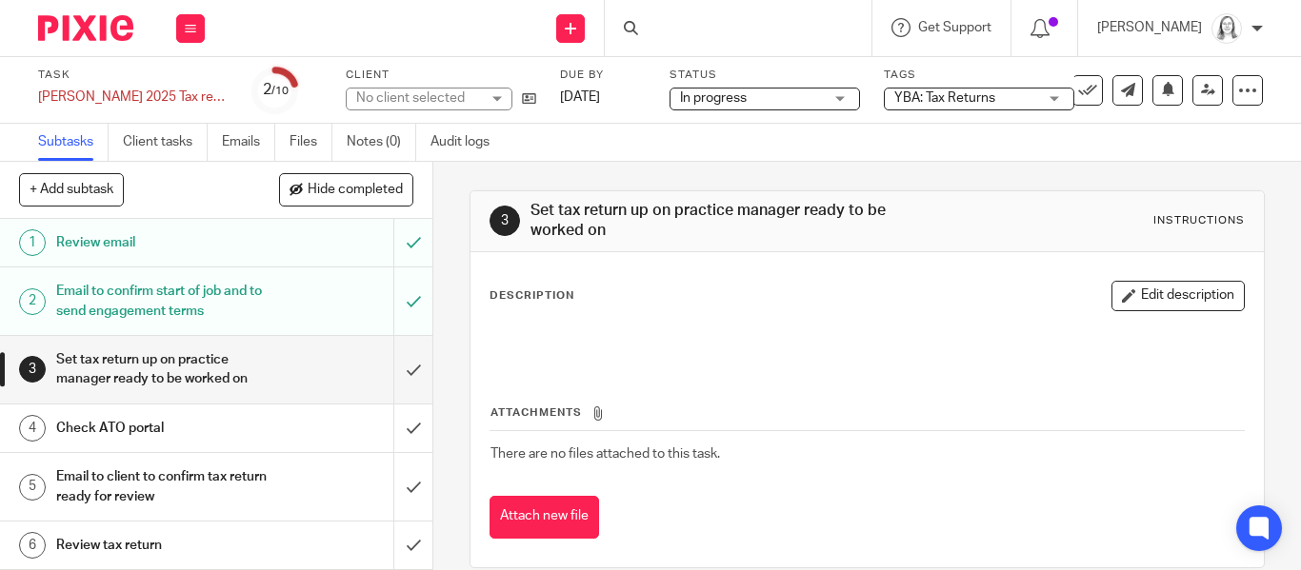 The height and width of the screenshot is (570, 1301). I want to click on label: Task, so click(133, 75).